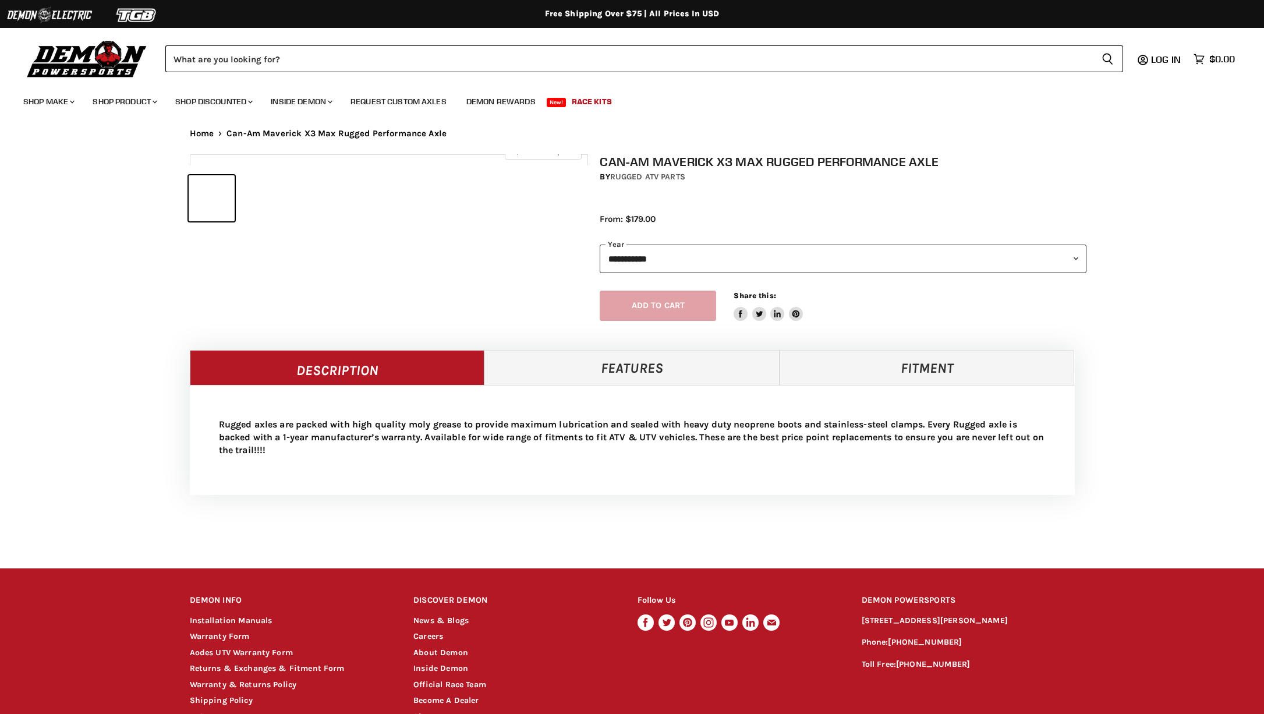  Describe the element at coordinates (243, 684) in the screenshot. I see `a: Warranty & Returns Policy` at that location.